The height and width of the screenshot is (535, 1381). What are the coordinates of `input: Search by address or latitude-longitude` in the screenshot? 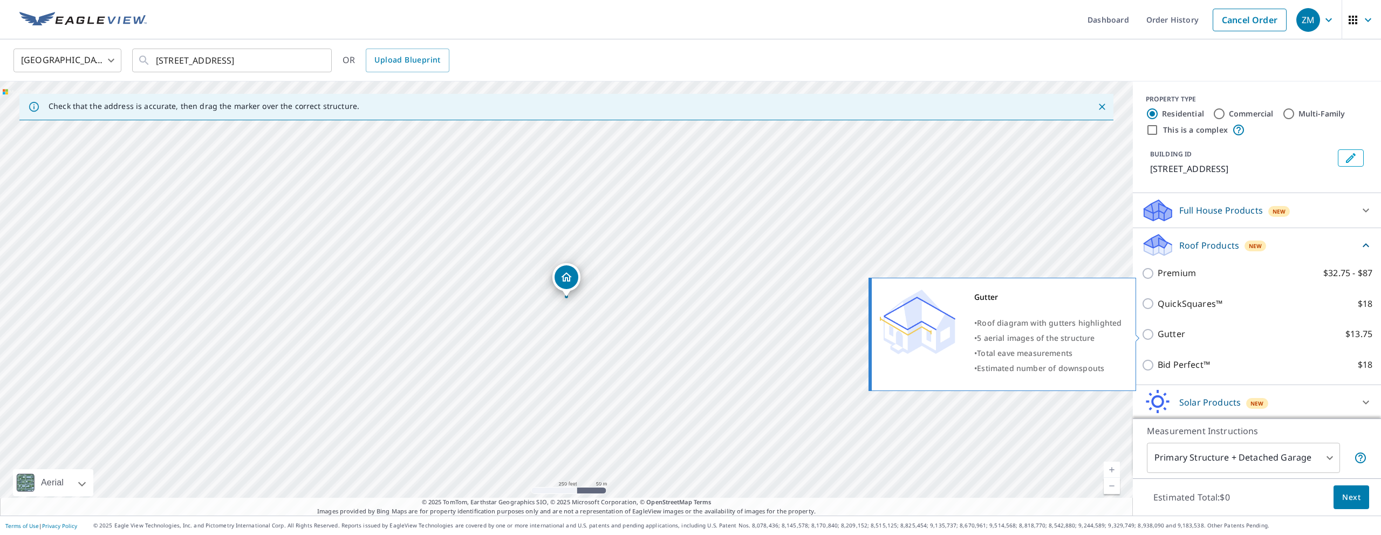 It's located at (232, 60).